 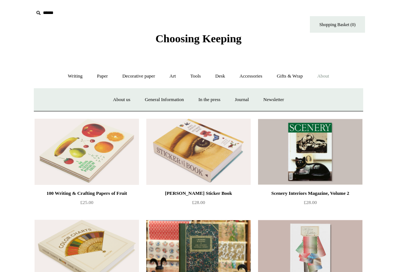 I want to click on a: Shopping Basket (0), so click(x=338, y=24).